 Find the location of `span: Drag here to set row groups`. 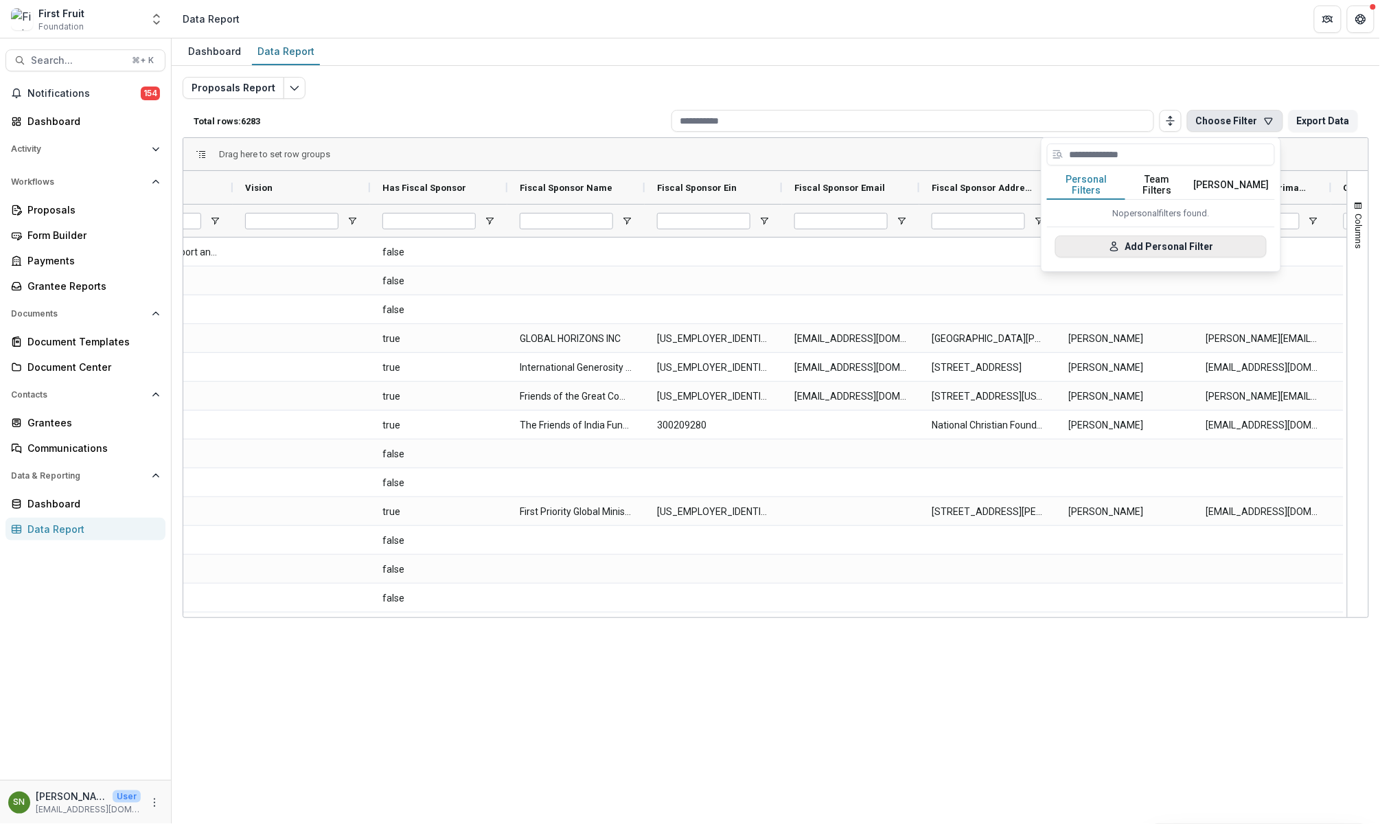

span: Drag here to set row groups is located at coordinates (275, 154).